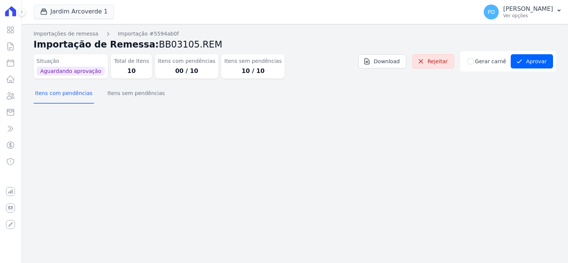  What do you see at coordinates (64, 94) in the screenshot?
I see `button: Itens com pendências` at bounding box center [64, 94].